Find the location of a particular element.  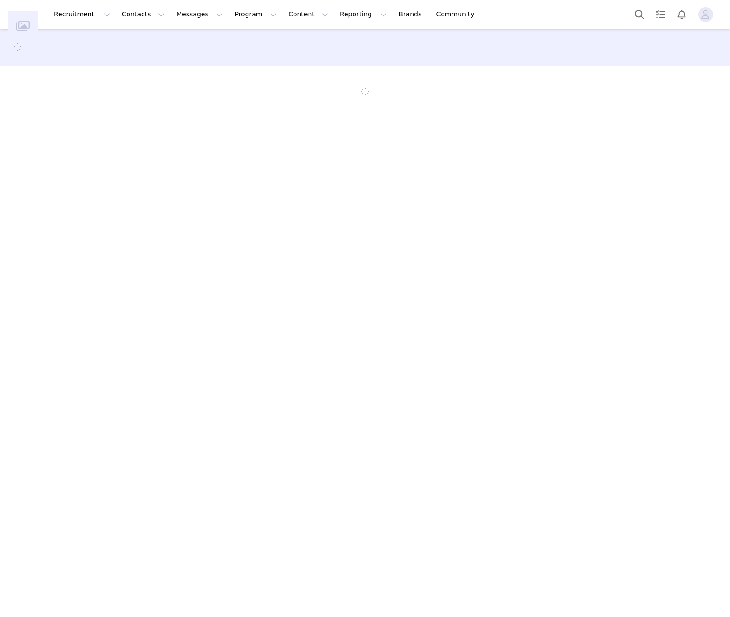

button: Program is located at coordinates (256, 14).